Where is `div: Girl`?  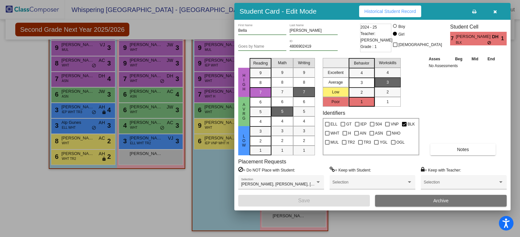
div: Girl is located at coordinates (401, 34).